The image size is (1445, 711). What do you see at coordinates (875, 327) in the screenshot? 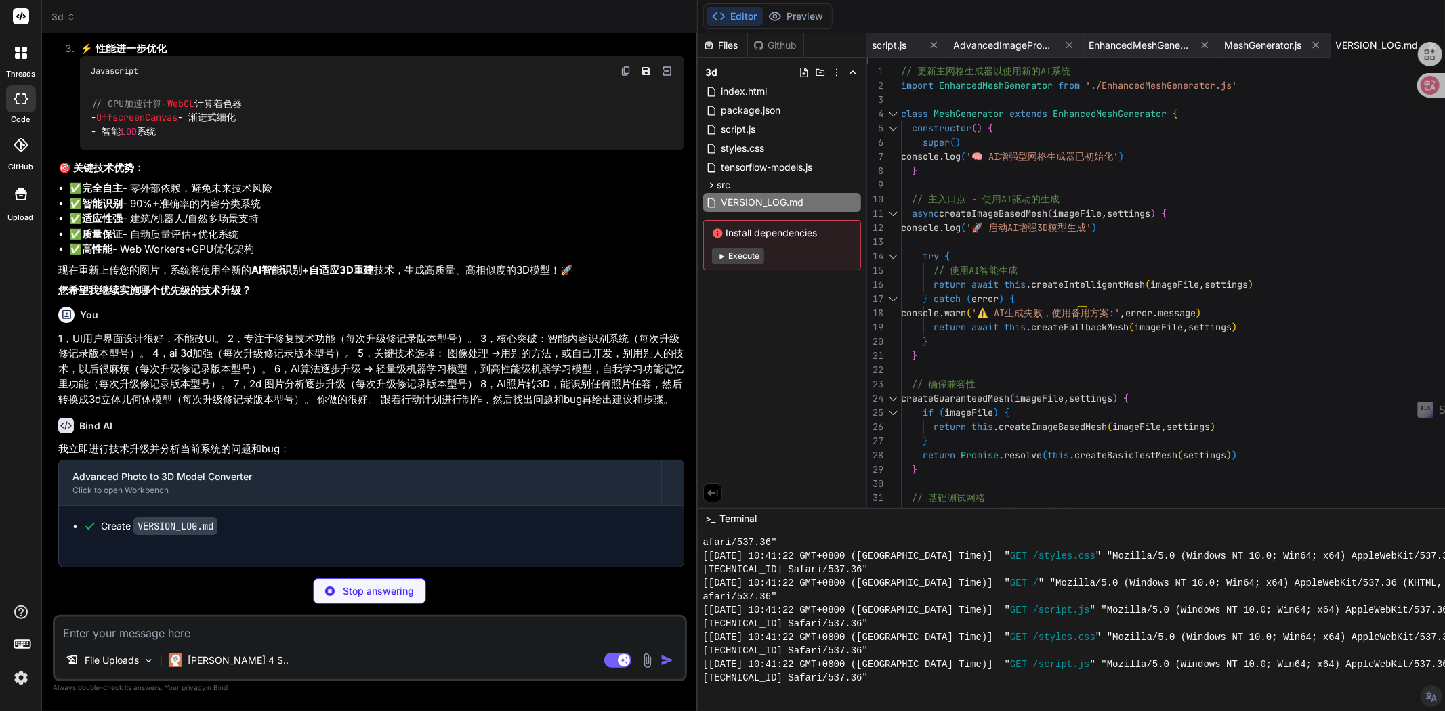
I see `div: 19` at bounding box center [875, 327].